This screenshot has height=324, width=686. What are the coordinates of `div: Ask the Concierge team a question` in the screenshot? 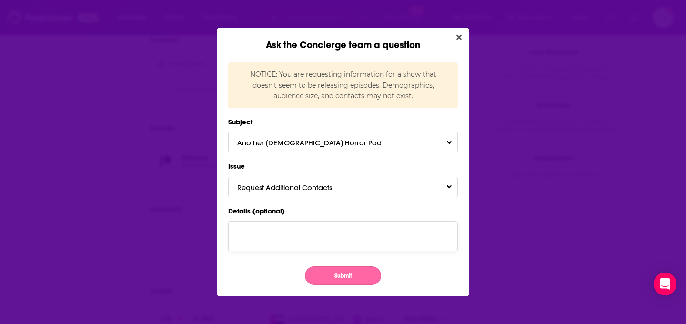 It's located at (343, 39).